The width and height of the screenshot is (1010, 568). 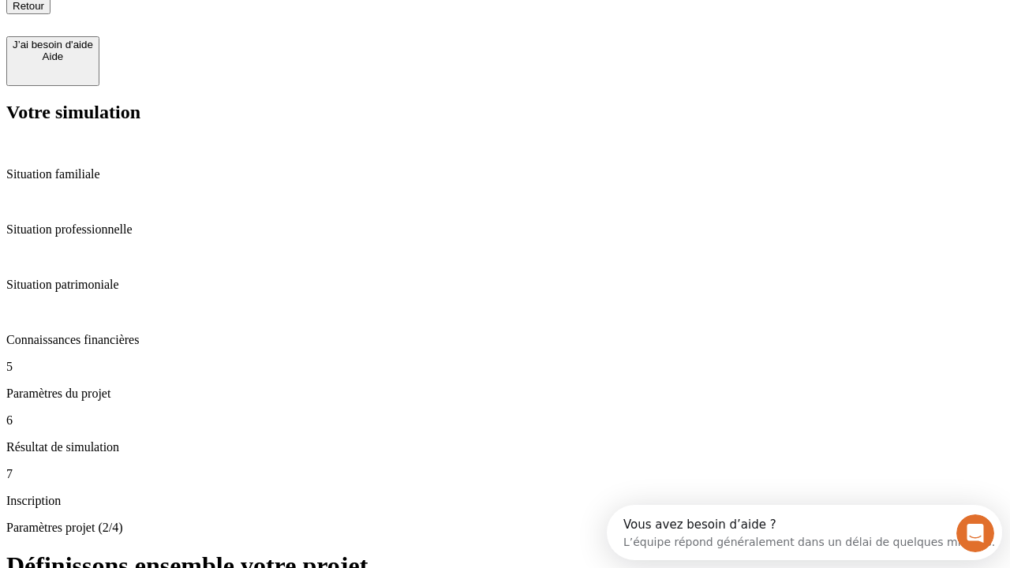 I want to click on p: Paramètres du projet, so click(x=505, y=394).